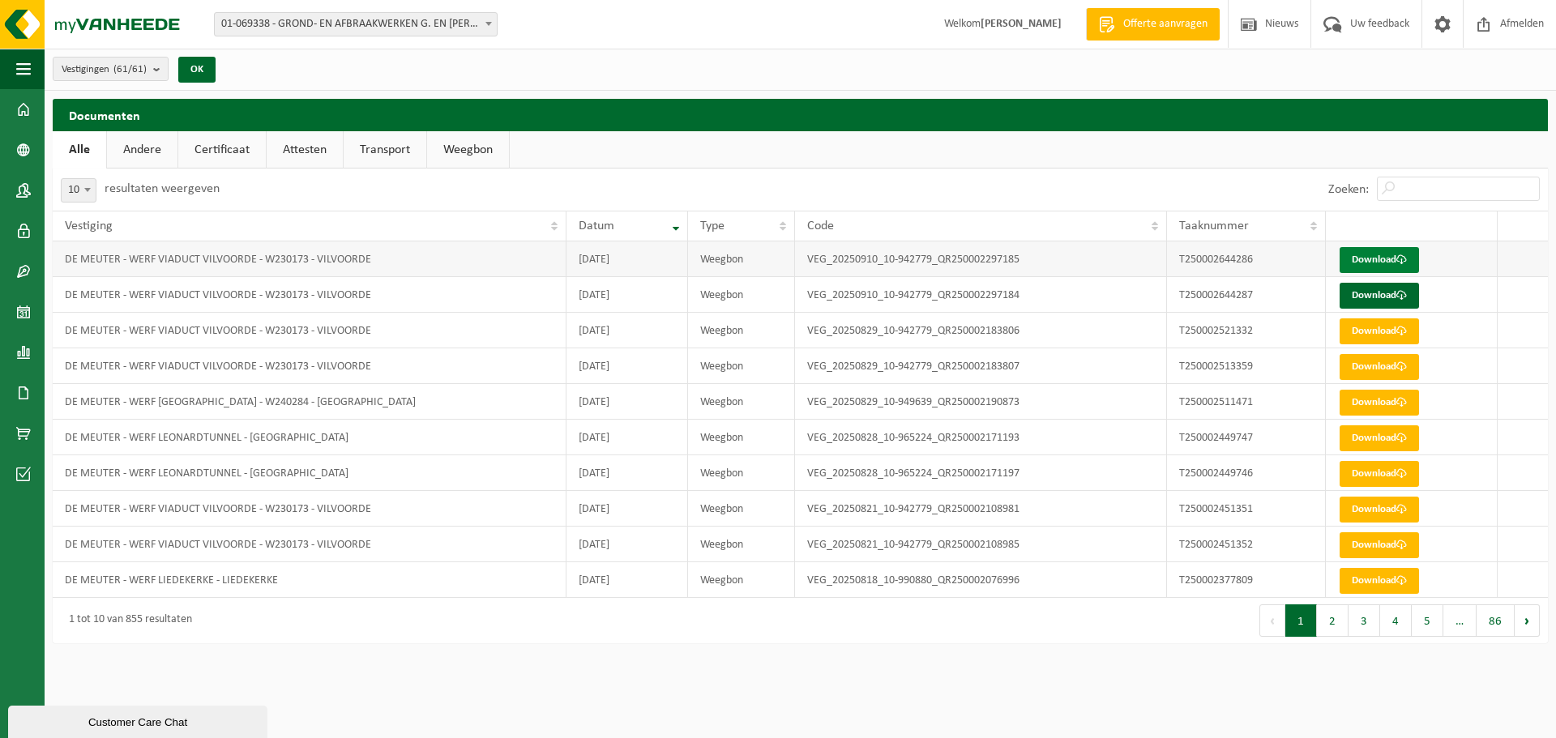 This screenshot has width=1556, height=738. I want to click on div: Customer Care Chat, so click(130, 19).